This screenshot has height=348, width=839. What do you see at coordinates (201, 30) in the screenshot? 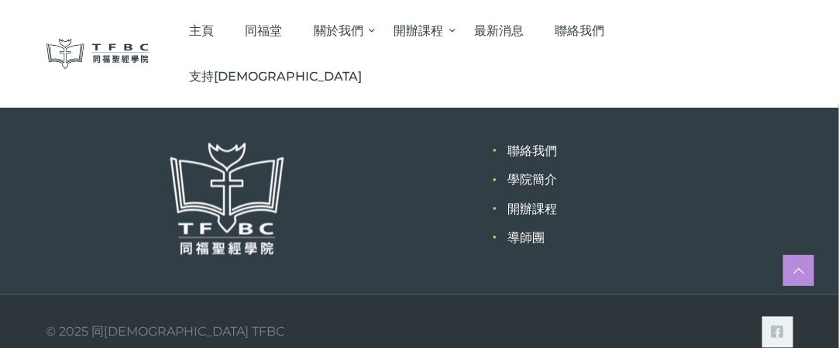
I see `a: 主頁` at bounding box center [201, 30].